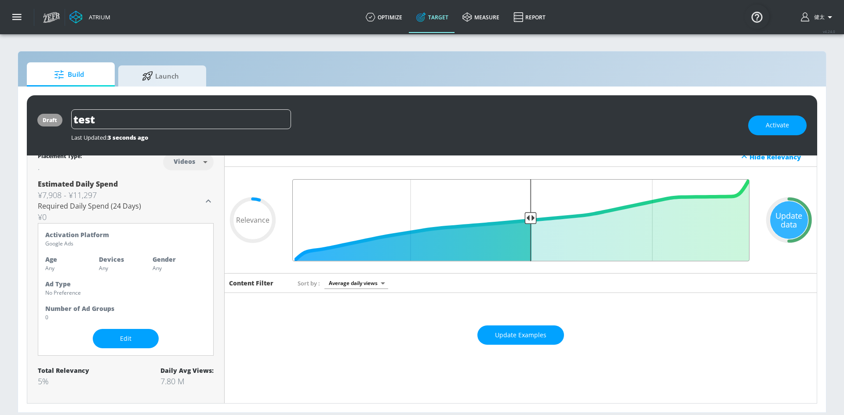 This screenshot has width=844, height=415. What do you see at coordinates (405, 138) in the screenshot?
I see `div: Last Updated:` at bounding box center [405, 138].